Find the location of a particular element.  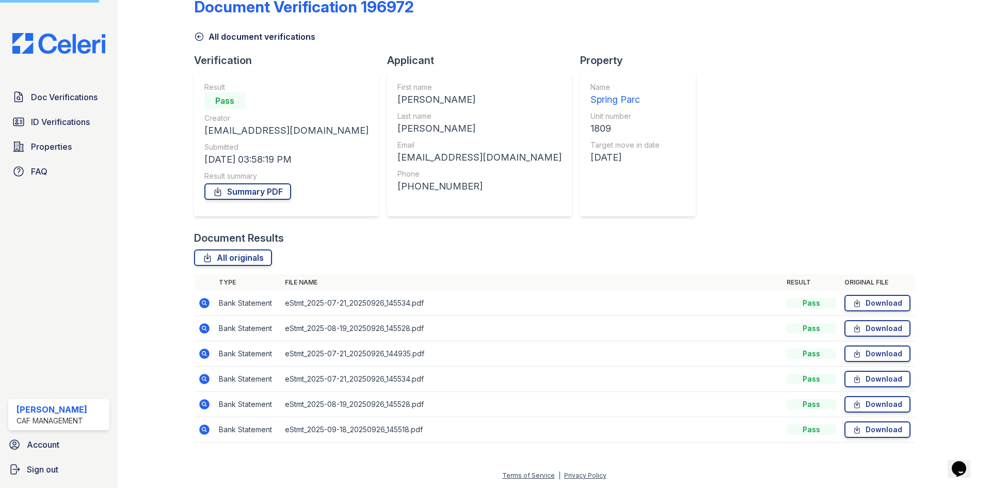

a: Doc Verifications is located at coordinates (59, 97).